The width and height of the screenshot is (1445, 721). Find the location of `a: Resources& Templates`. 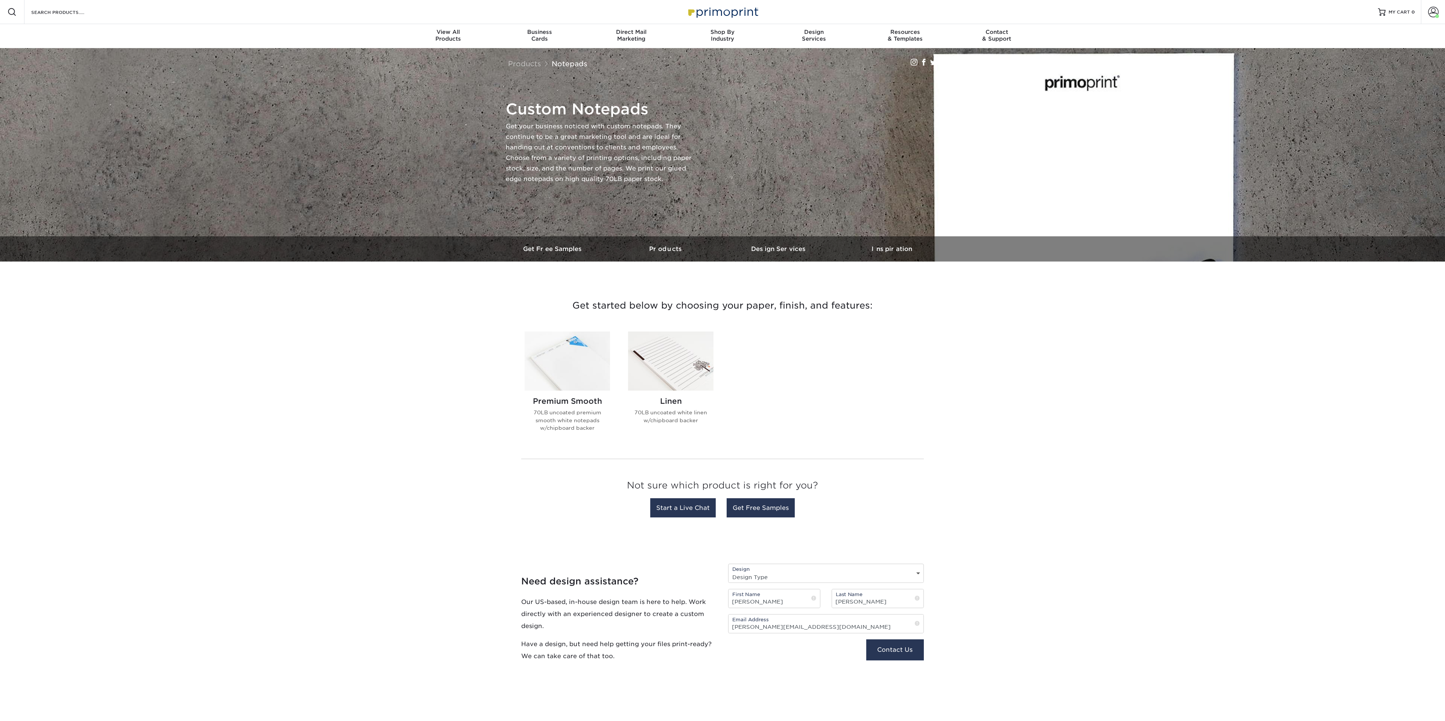

a: Resources& Templates is located at coordinates (905, 36).